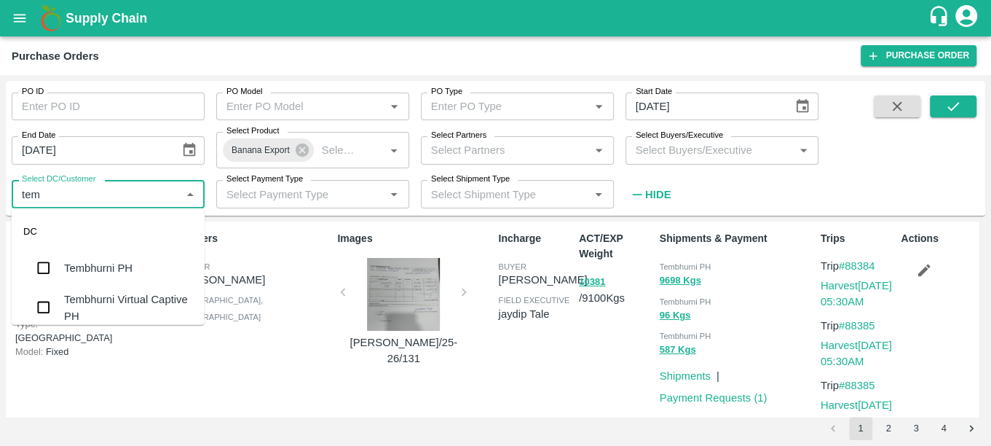 Image resolution: width=991 pixels, height=446 pixels. What do you see at coordinates (857, 266) in the screenshot?
I see `a: #88384` at bounding box center [857, 266].